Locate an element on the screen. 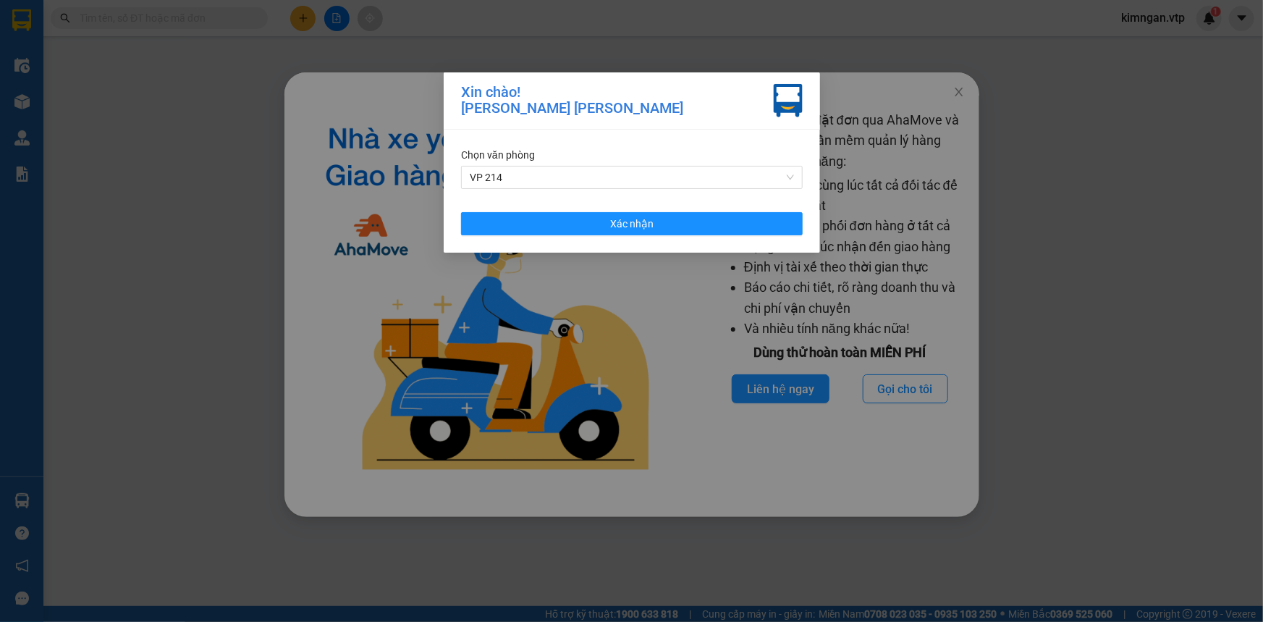  span: Xác nhận is located at coordinates (632, 224).